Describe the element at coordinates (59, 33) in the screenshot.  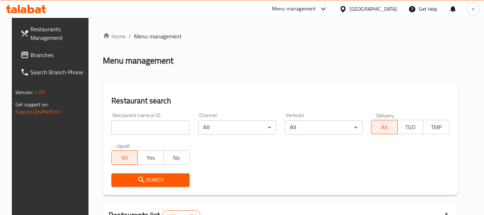
I see `span: Restaurants Management` at that location.